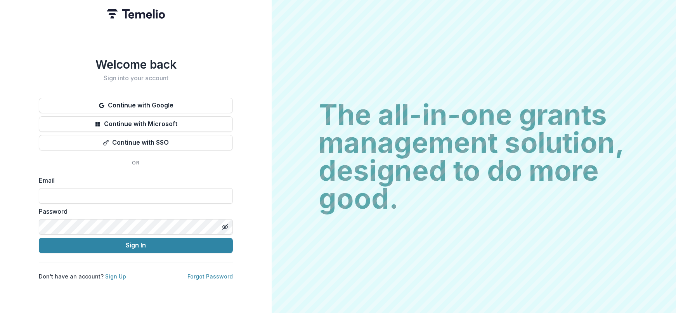  Describe the element at coordinates (136, 14) in the screenshot. I see `img: Temelio` at that location.